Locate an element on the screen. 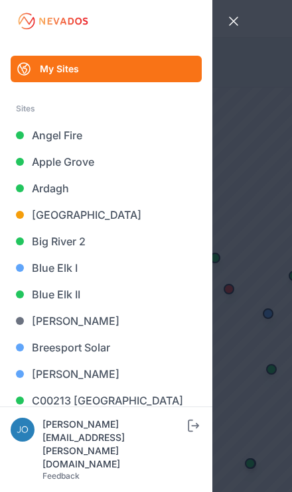 Image resolution: width=292 pixels, height=492 pixels. a: Angel Fire is located at coordinates (106, 135).